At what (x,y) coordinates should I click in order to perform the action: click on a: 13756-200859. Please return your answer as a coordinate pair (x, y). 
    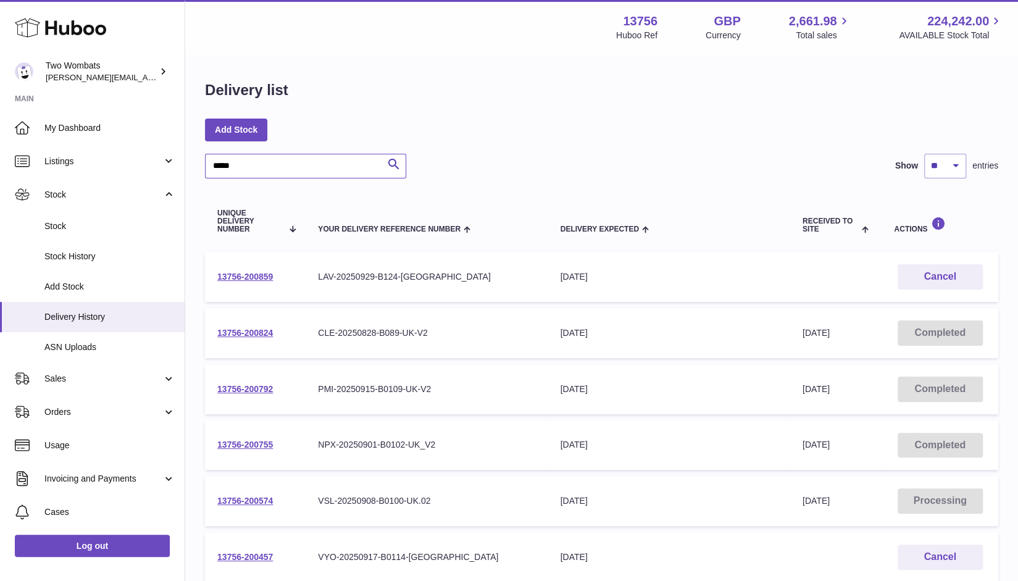
    Looking at the image, I should click on (245, 276).